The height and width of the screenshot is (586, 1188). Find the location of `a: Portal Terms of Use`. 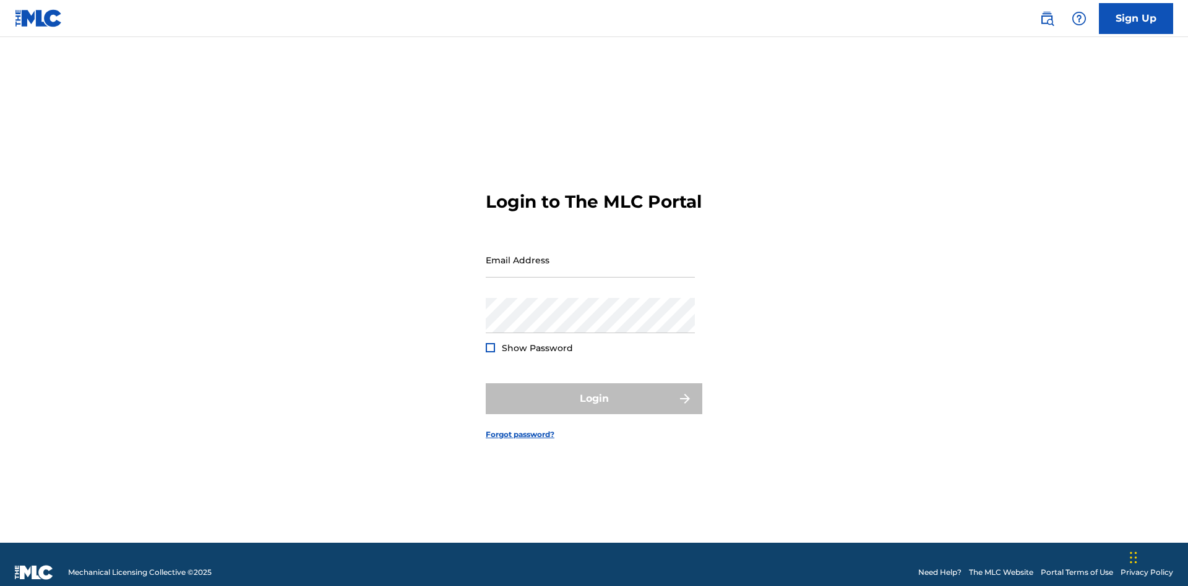

a: Portal Terms of Use is located at coordinates (1076, 573).